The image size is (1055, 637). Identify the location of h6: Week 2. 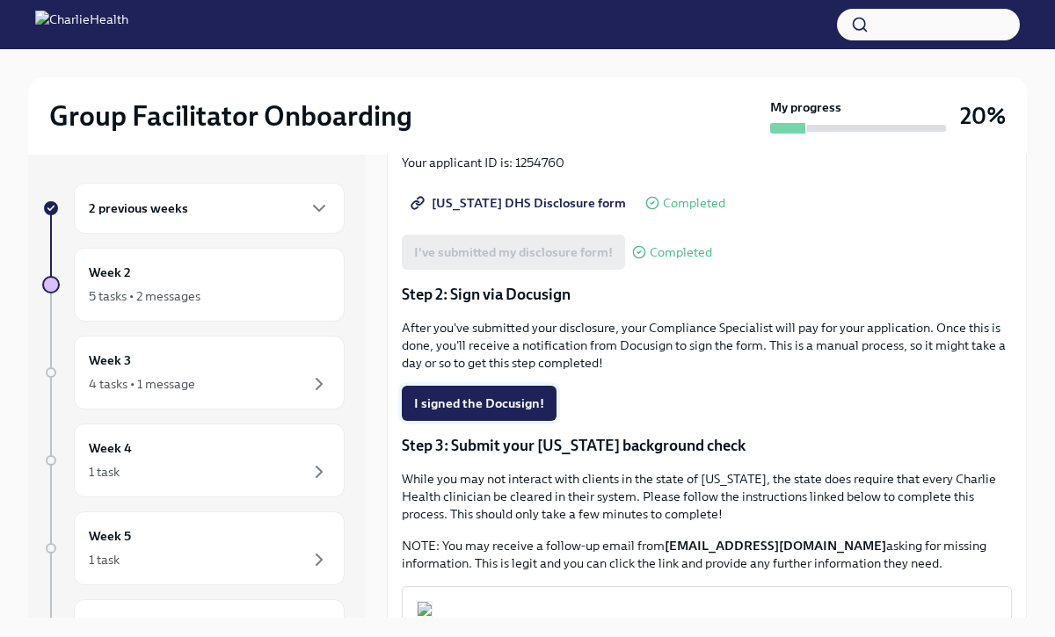
(110, 272).